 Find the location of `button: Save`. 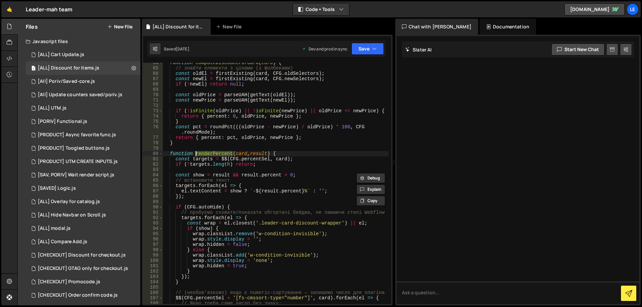

button: Save is located at coordinates (367, 49).